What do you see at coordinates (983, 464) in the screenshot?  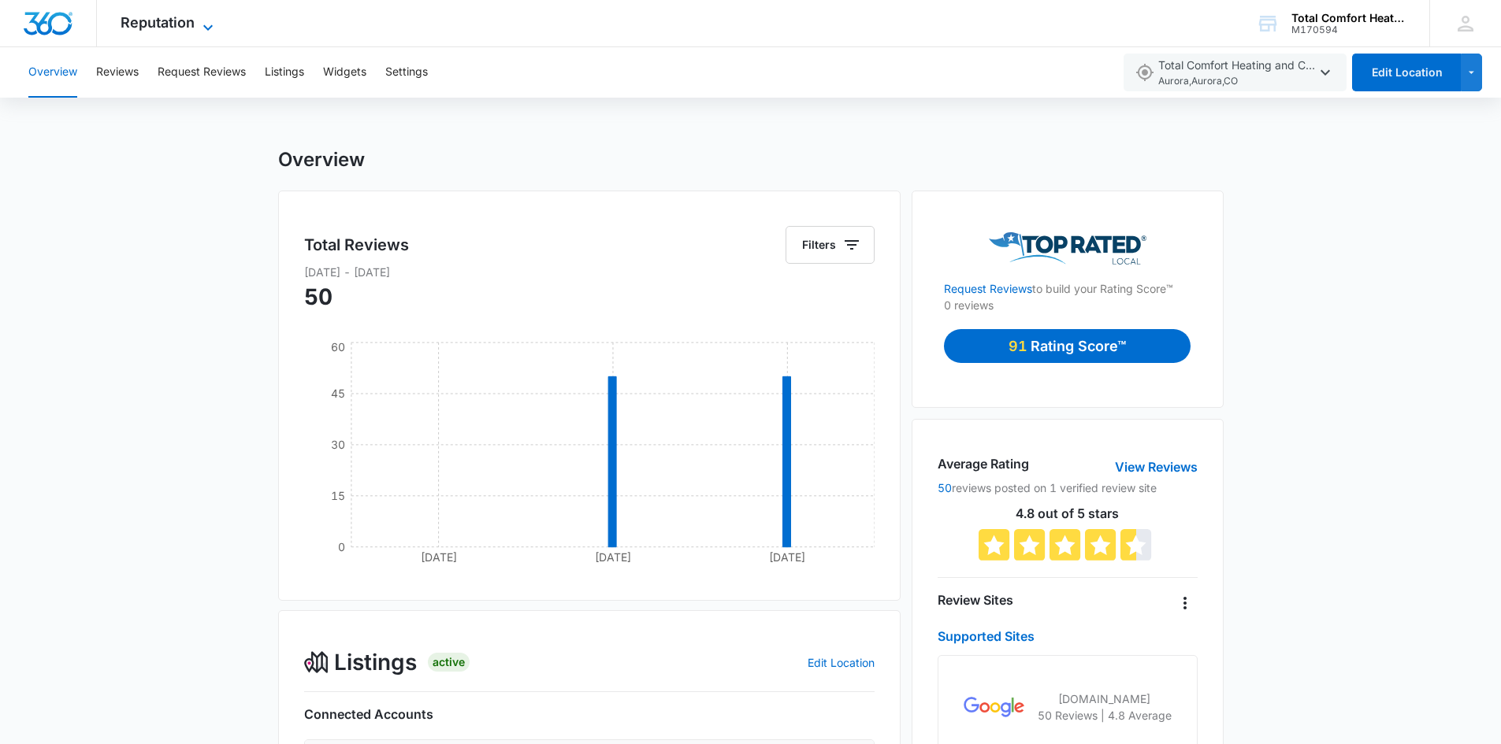 I see `h4: Average Rating` at bounding box center [983, 464].